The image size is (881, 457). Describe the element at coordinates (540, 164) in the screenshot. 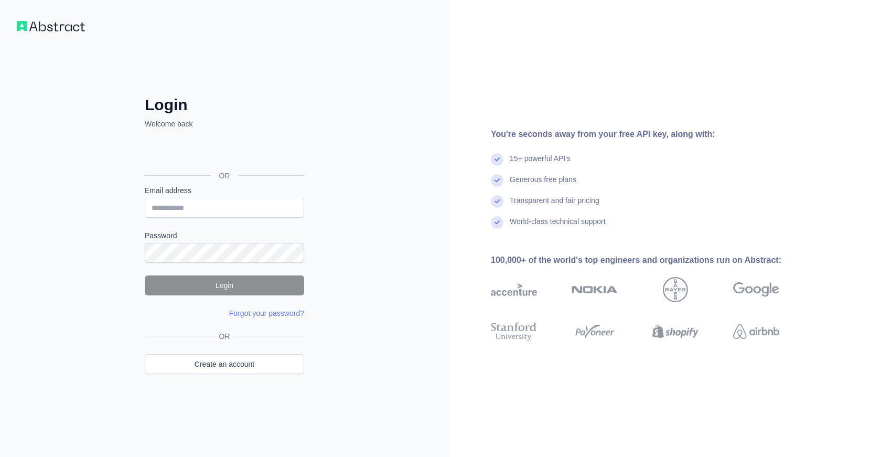

I see `div: 15+ powerful API's` at that location.